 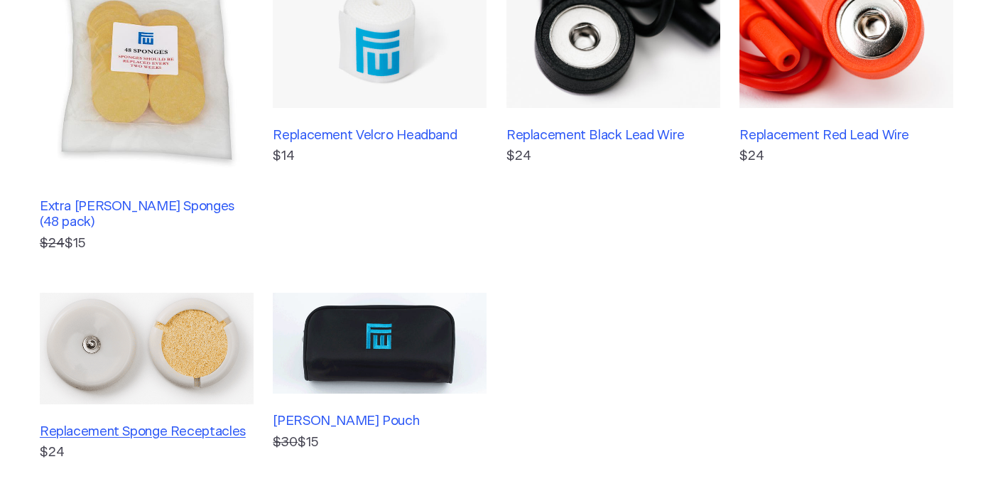 What do you see at coordinates (379, 136) in the screenshot?
I see `h3: Replacement Velcro Headband` at bounding box center [379, 136].